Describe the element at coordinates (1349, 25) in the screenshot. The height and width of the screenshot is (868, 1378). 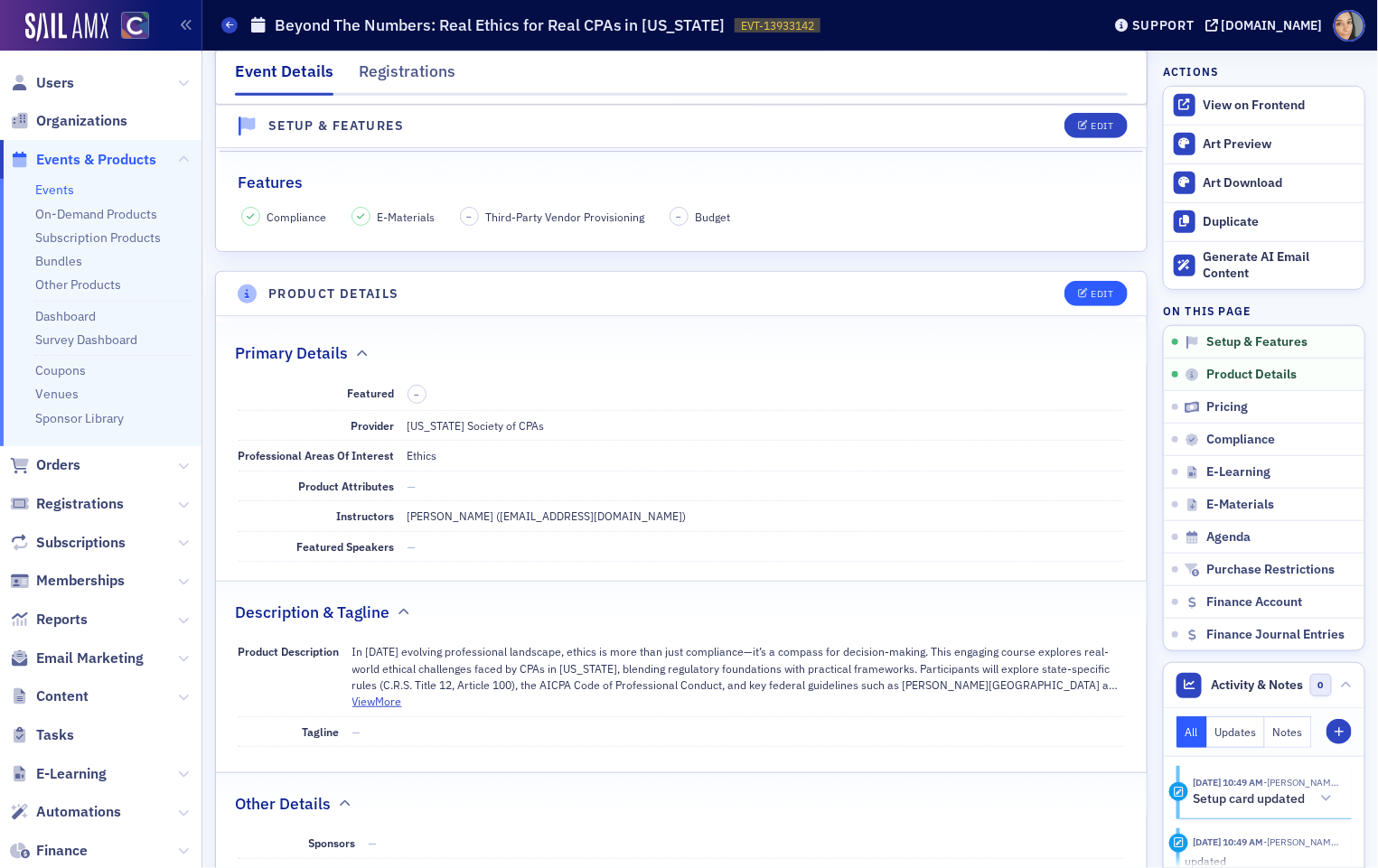
I see `span: Profile` at that location.